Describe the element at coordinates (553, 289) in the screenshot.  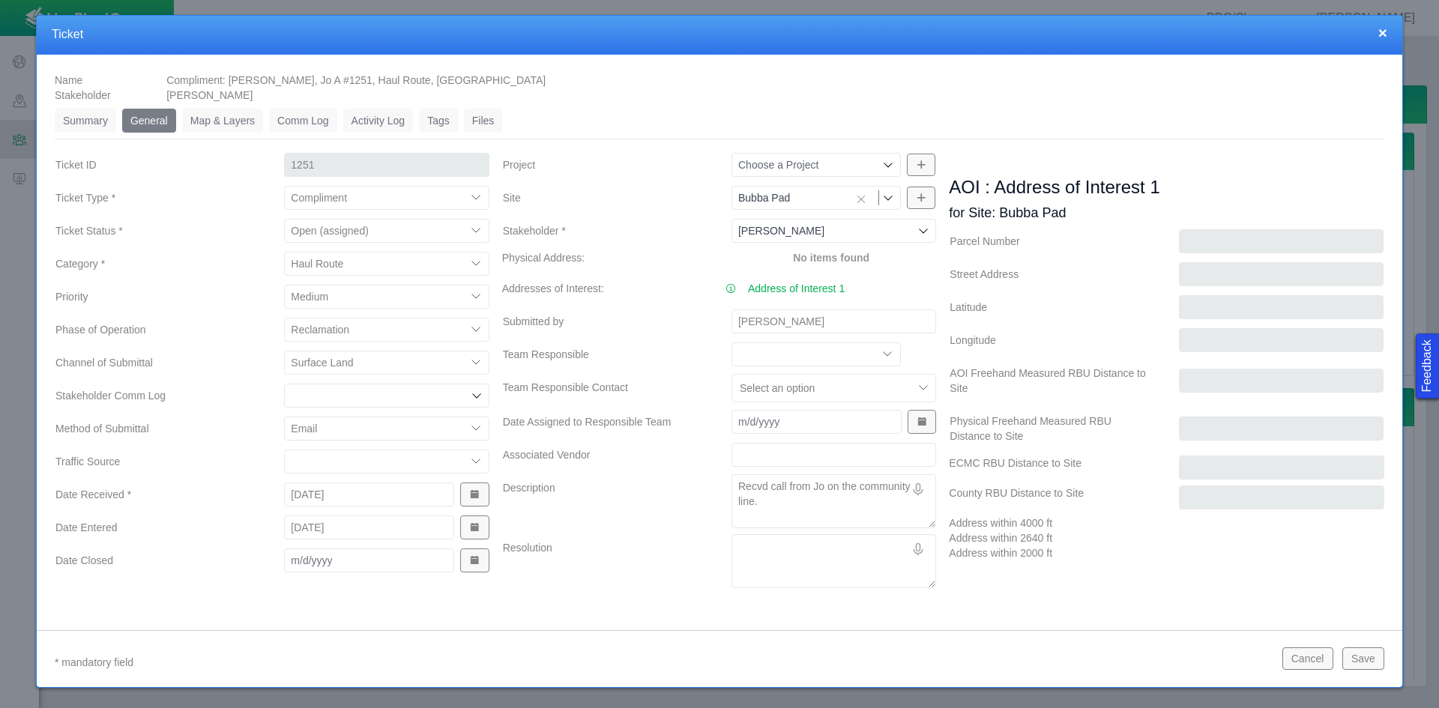
I see `span: Addresses of Interest:` at that location.